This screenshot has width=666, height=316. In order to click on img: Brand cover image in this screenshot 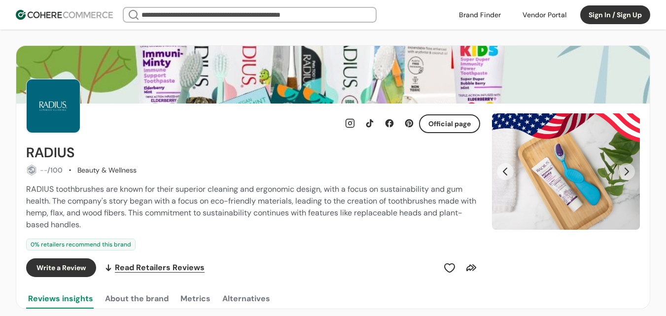, I will do `click(333, 74)`.